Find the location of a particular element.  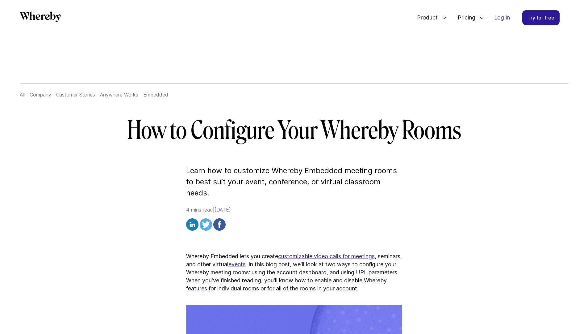

a: Whereby is located at coordinates (40, 18).